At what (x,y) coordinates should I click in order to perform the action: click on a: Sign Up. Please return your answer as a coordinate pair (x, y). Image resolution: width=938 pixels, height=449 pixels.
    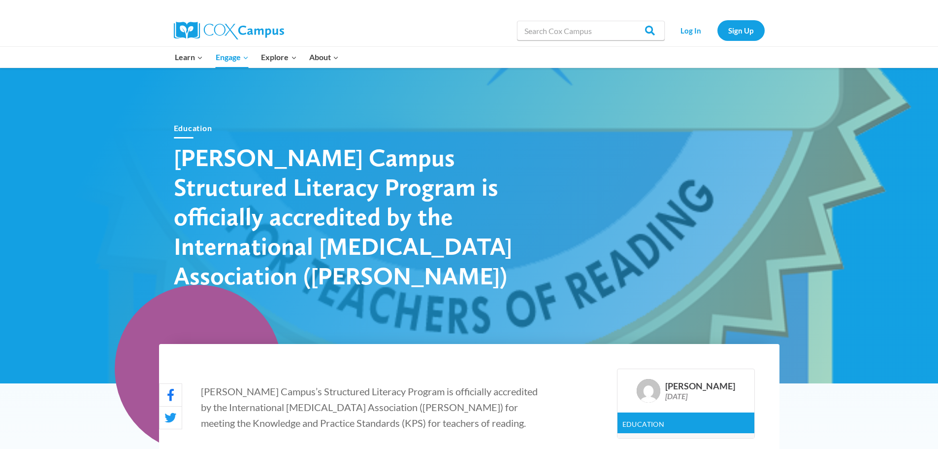
    Looking at the image, I should click on (741, 30).